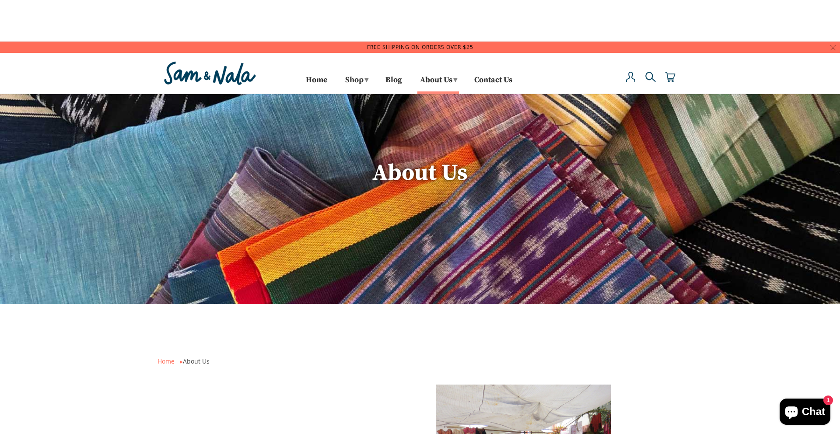 The height and width of the screenshot is (434, 840). I want to click on img: or.png, so click(181, 362).